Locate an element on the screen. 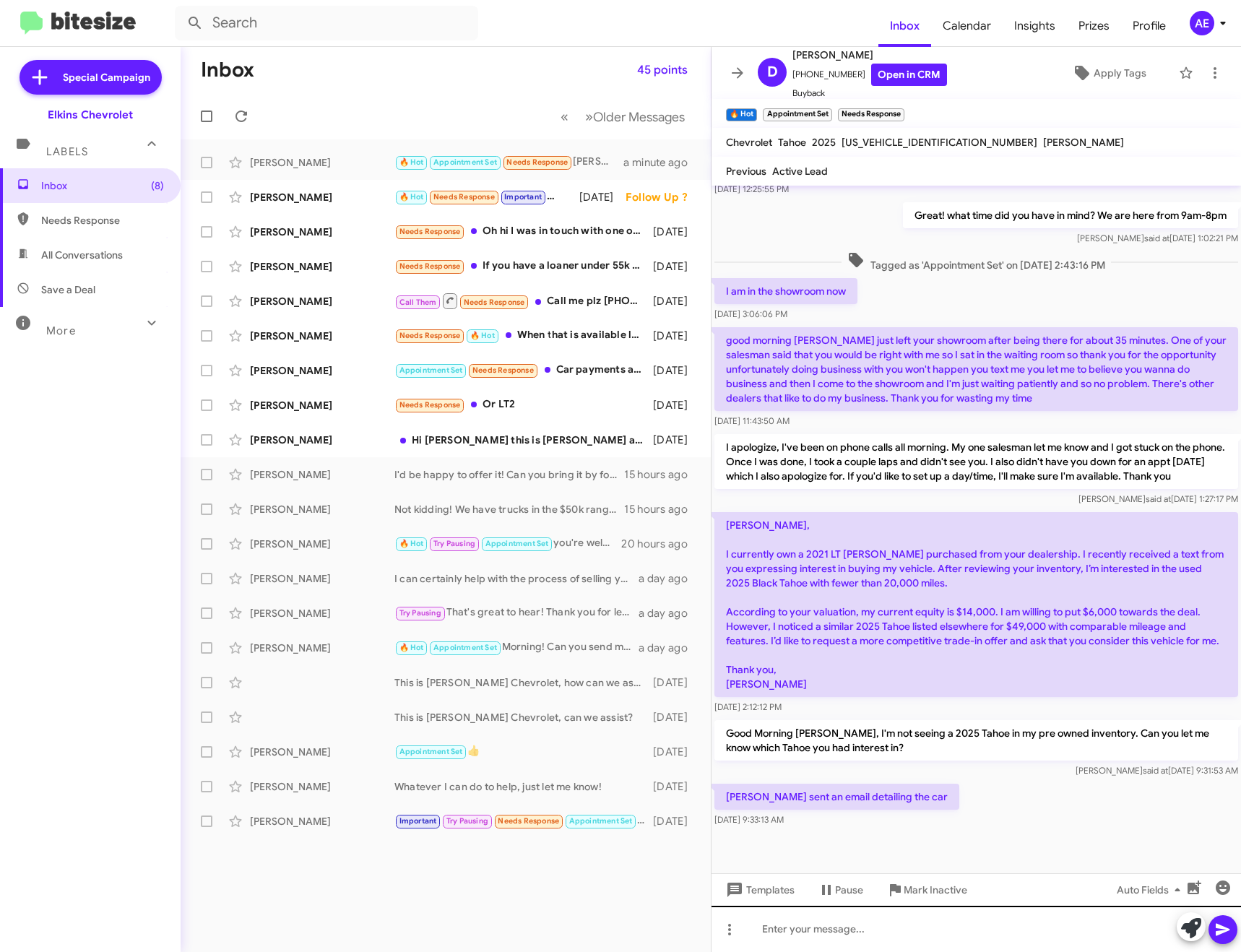 The height and width of the screenshot is (952, 1241). span: Templates is located at coordinates (759, 890).